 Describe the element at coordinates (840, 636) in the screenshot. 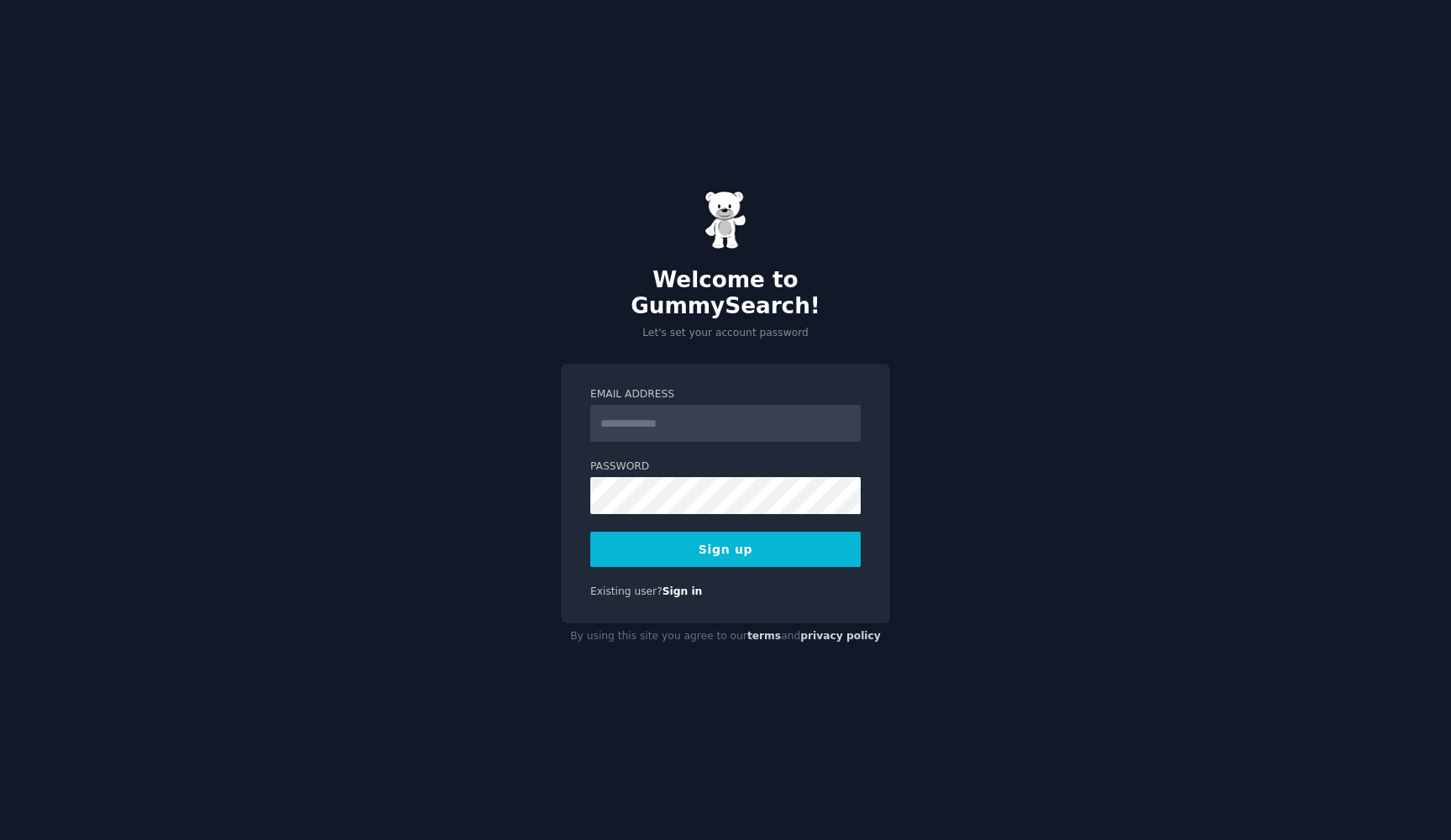

I see `a: privacy policy` at that location.